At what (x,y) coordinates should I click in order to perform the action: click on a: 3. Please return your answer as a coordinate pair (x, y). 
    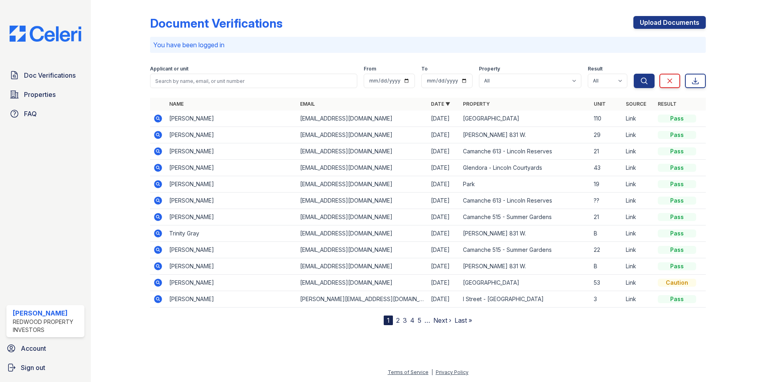
    Looking at the image, I should click on (405, 320).